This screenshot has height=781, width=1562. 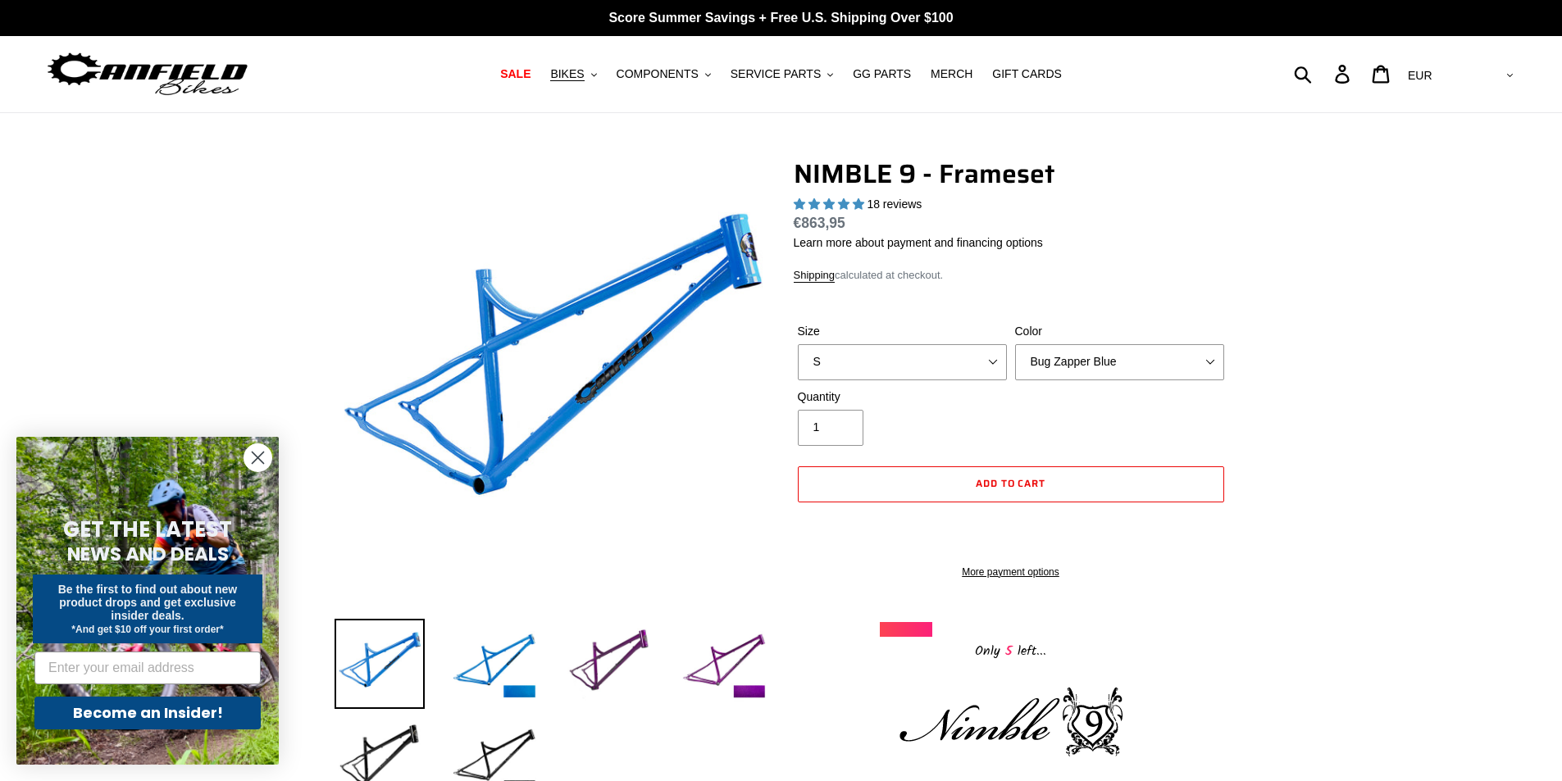 I want to click on img: Canfield Bikes, so click(x=148, y=74).